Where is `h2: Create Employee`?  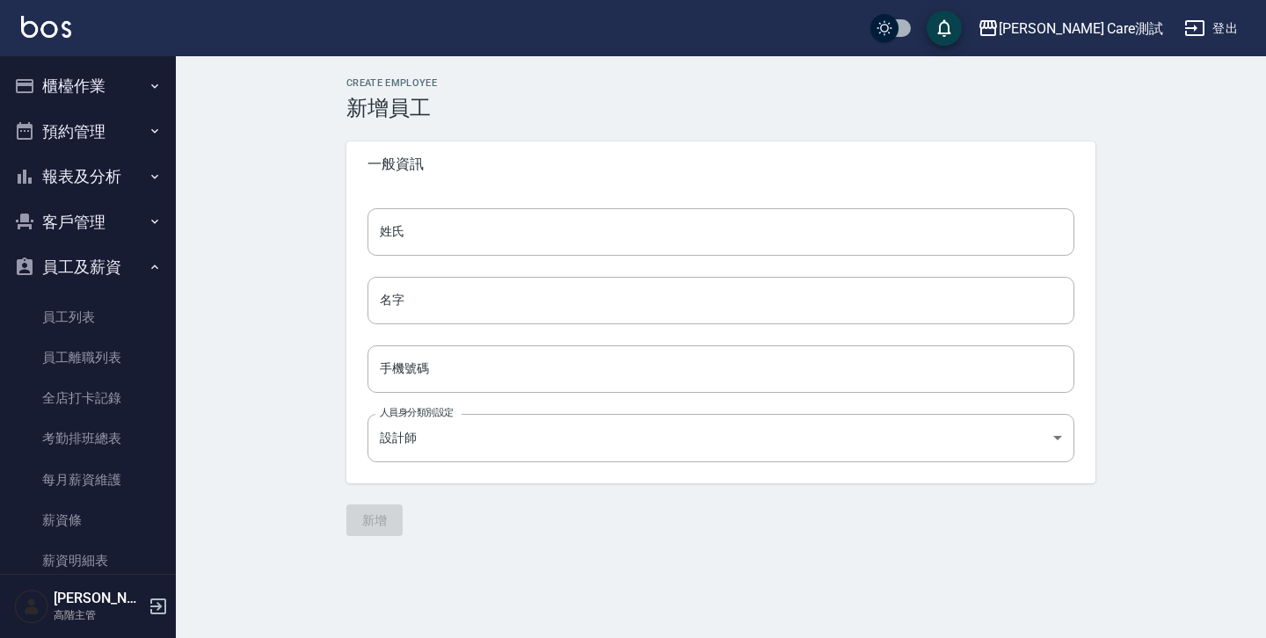 h2: Create Employee is located at coordinates (721, 83).